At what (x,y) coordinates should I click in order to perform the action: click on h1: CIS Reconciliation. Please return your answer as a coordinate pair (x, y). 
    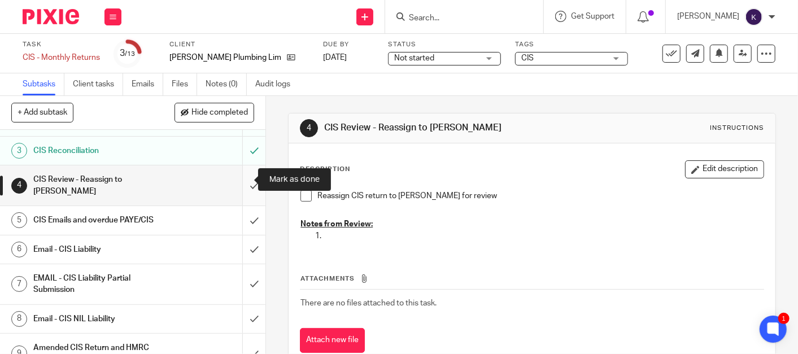
    Looking at the image, I should click on (99, 151).